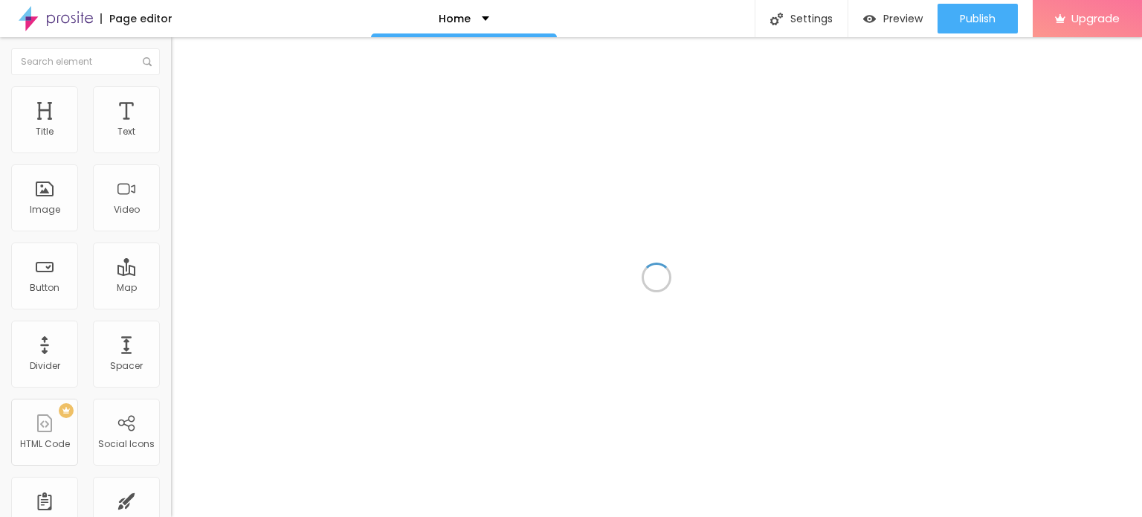 The height and width of the screenshot is (517, 1142). I want to click on span: Publish, so click(978, 19).